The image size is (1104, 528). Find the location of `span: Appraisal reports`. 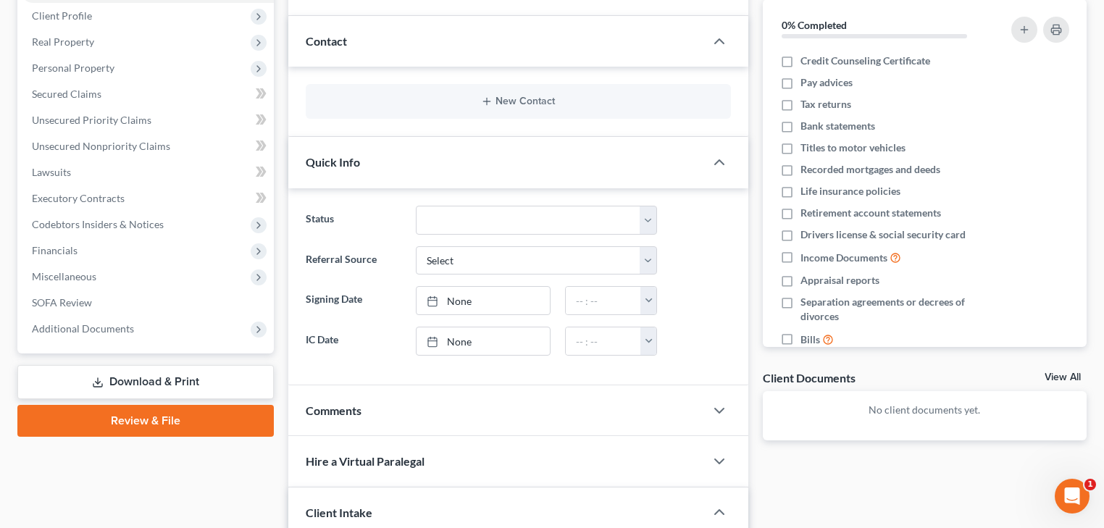

span: Appraisal reports is located at coordinates (839, 280).